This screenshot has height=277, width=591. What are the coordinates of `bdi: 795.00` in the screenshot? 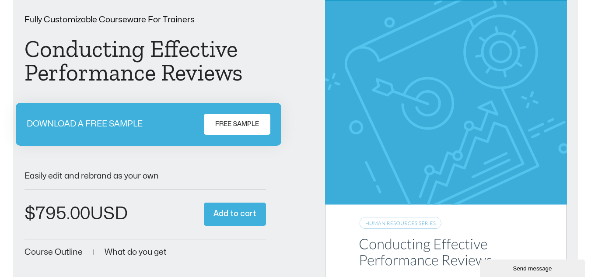 It's located at (57, 214).